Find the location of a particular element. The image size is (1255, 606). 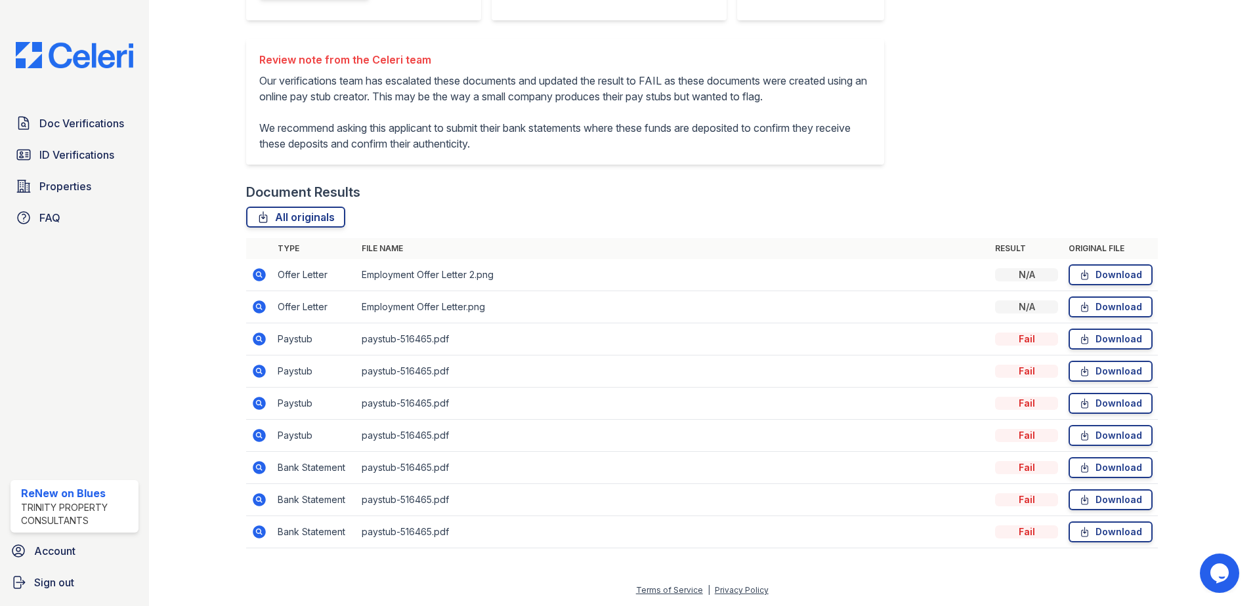

a: Account is located at coordinates (74, 551).